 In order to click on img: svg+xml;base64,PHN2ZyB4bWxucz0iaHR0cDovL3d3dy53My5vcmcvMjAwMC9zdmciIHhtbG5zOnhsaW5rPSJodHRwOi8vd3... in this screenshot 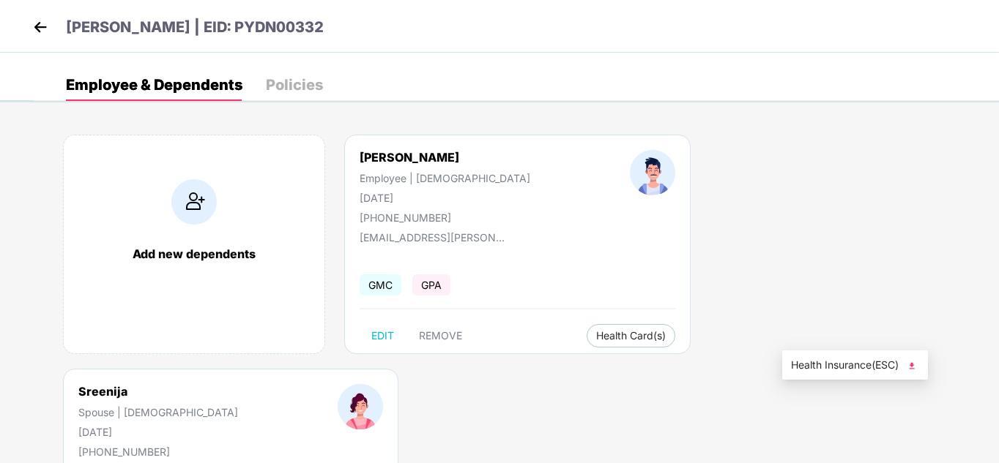, I will do `click(911, 366)`.